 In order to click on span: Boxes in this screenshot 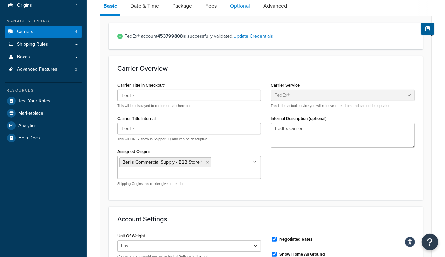, I will do `click(23, 57)`.